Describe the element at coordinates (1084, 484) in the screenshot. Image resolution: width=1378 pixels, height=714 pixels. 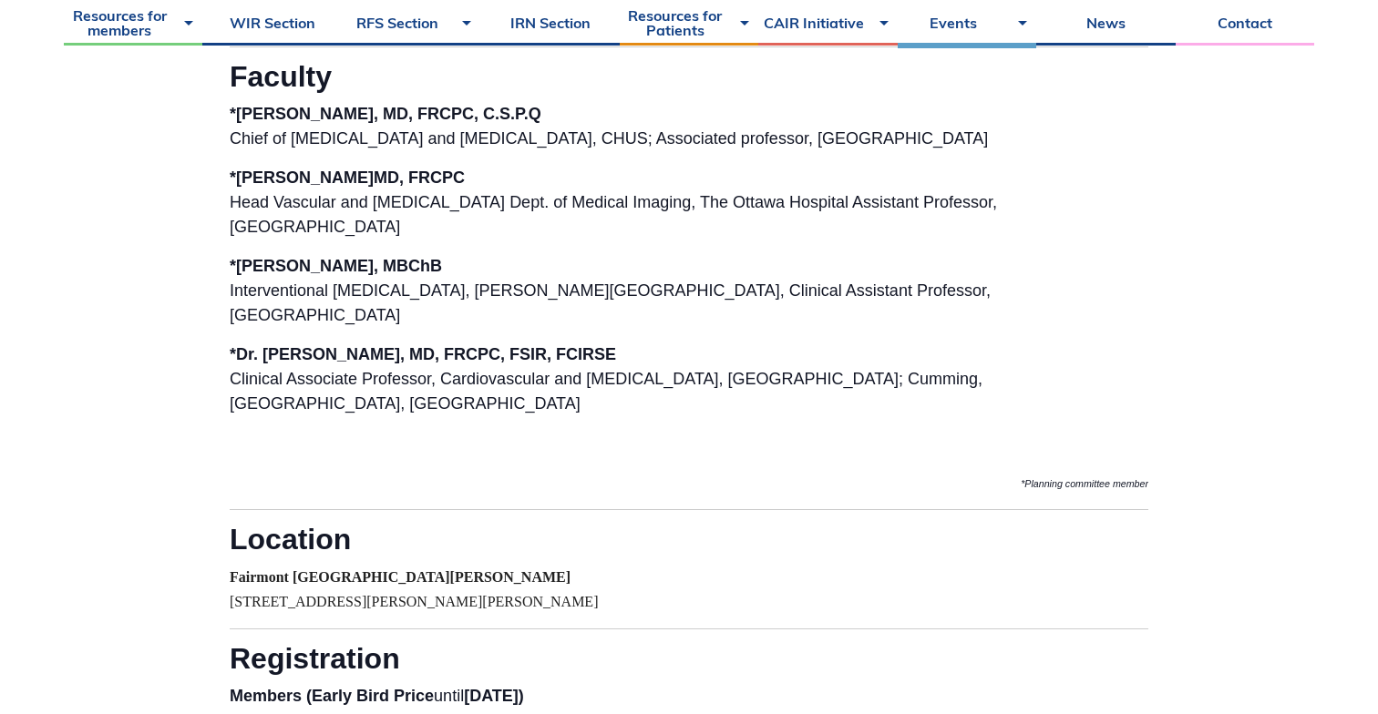
I see `span: *Planning committee member` at that location.